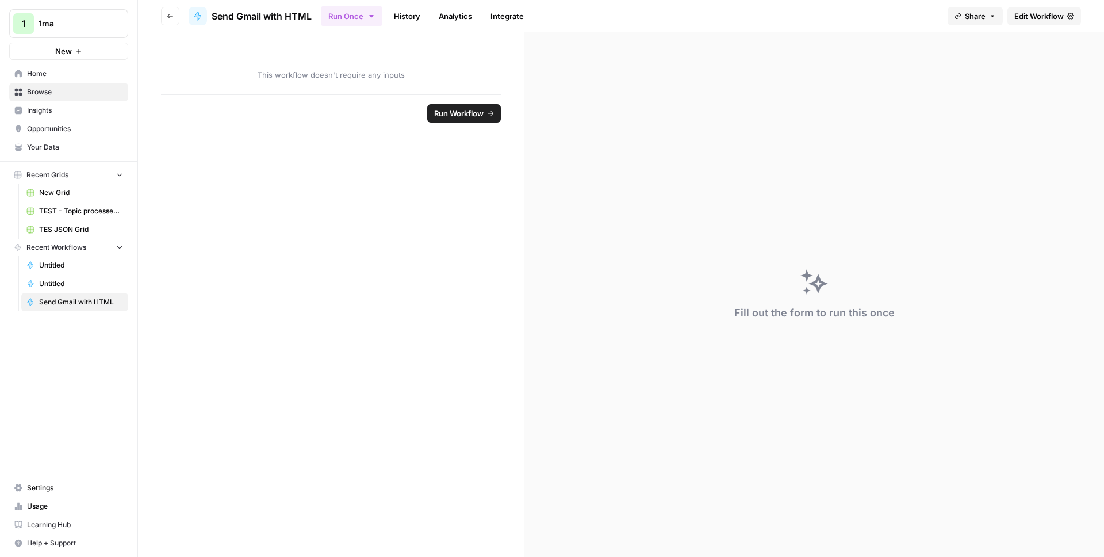 This screenshot has height=557, width=1104. I want to click on span: Usage, so click(75, 506).